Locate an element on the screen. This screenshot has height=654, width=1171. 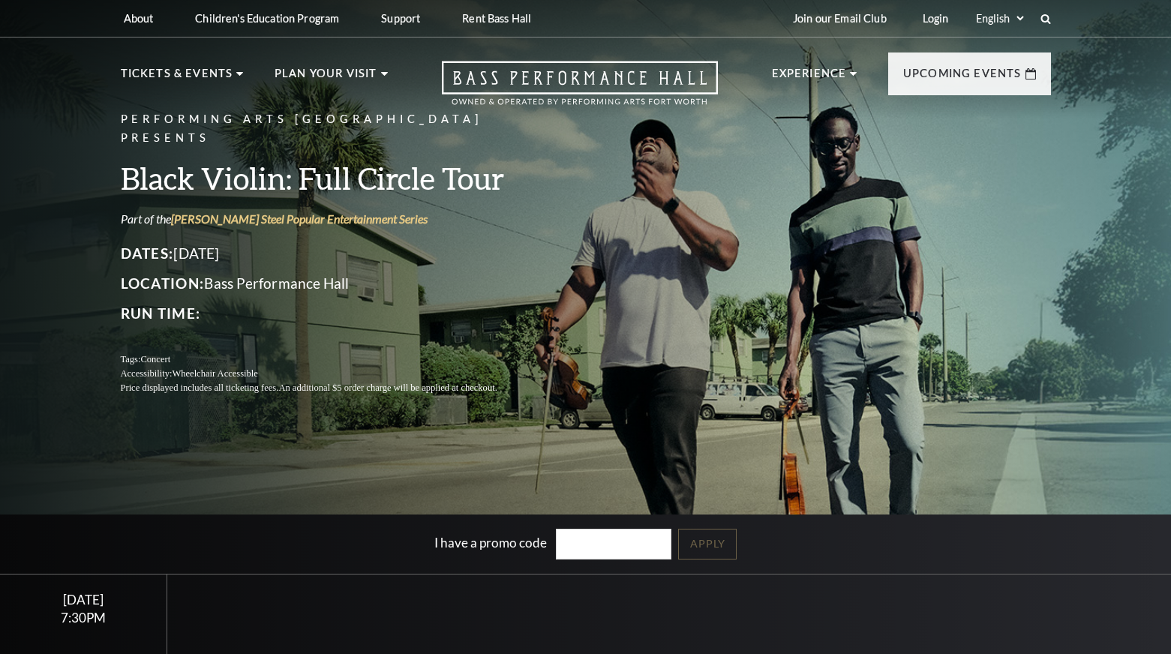
p: Experience is located at coordinates (809, 78).